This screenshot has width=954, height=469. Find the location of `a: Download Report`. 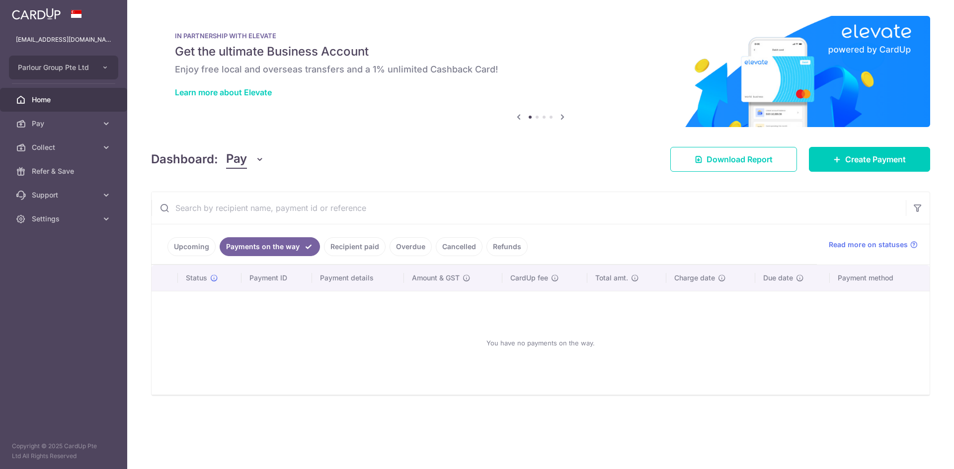

a: Download Report is located at coordinates (733, 159).